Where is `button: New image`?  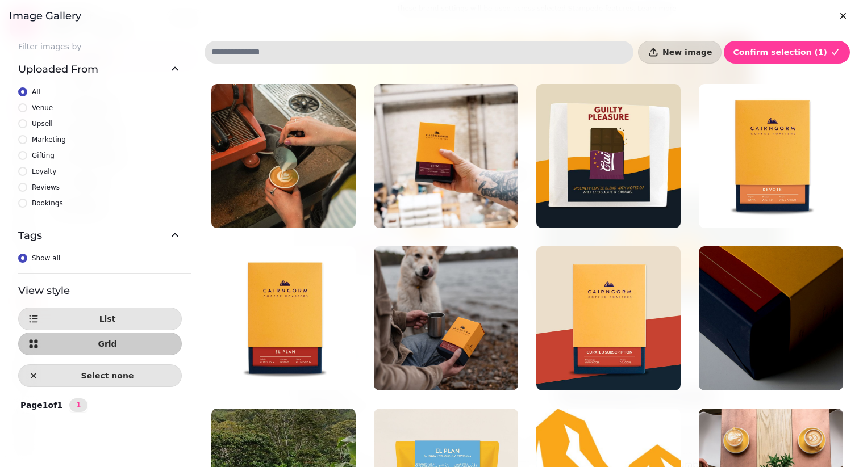
button: New image is located at coordinates (679, 52).